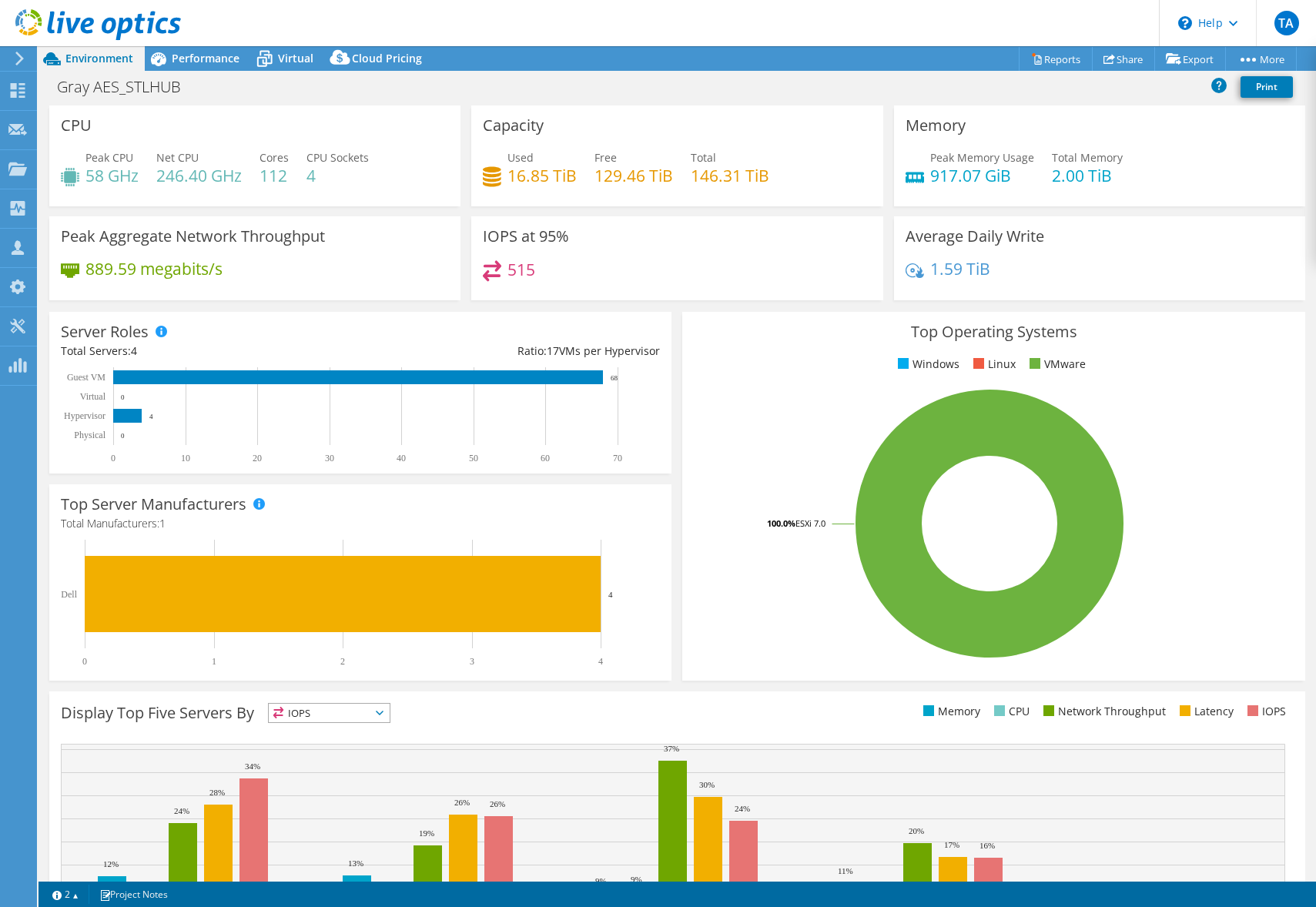  Describe the element at coordinates (356, 863) in the screenshot. I see `text: 13%` at that location.